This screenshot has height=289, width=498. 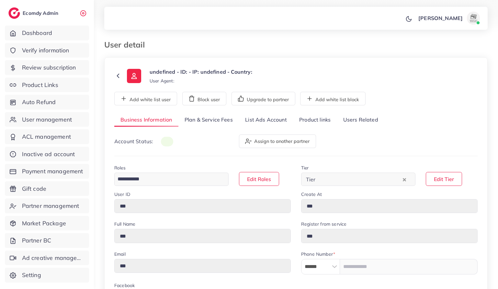 What do you see at coordinates (360, 120) in the screenshot?
I see `a: Users Related` at bounding box center [360, 120].